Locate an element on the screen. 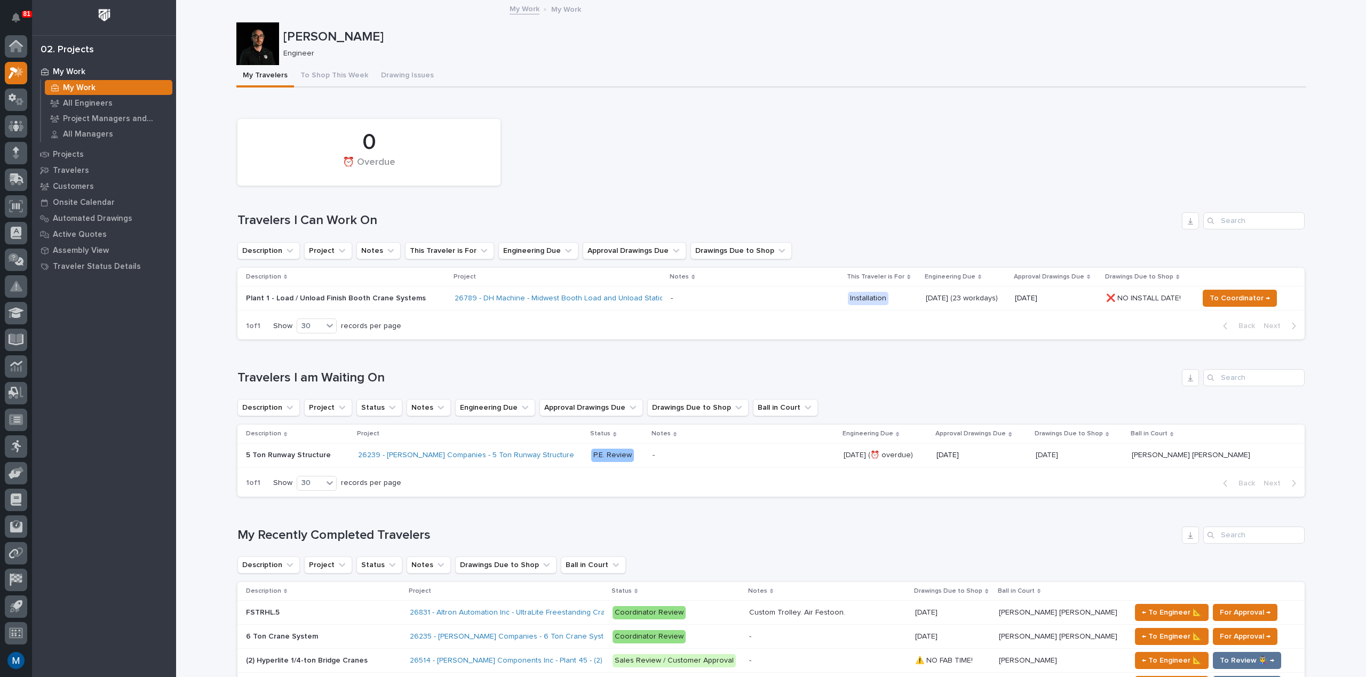 The image size is (1366, 677). tr: Plant 1 - Load / Unload Finish Booth Crane Systems26789 - DH Machine - Midwest Booth Load and Unl... is located at coordinates (771, 298).